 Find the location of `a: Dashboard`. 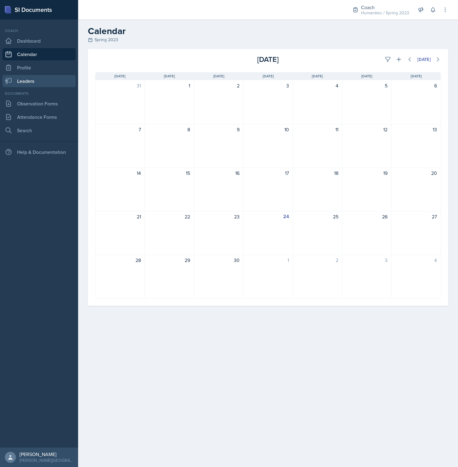

a: Dashboard is located at coordinates (39, 41).